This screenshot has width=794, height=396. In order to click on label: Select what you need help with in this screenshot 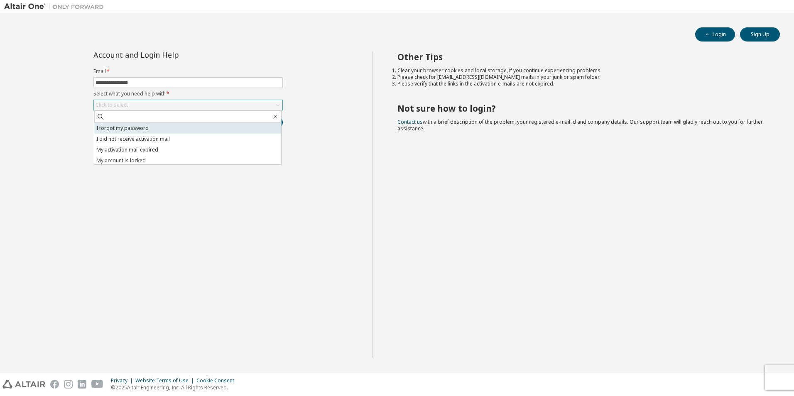, I will do `click(188, 94)`.